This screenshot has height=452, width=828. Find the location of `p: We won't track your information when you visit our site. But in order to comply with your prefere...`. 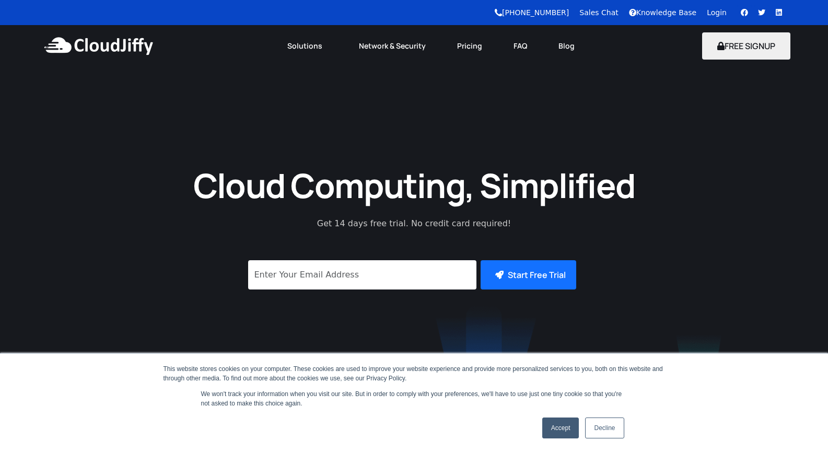

p: We won't track your information when you visit our site. But in order to comply with your prefere... is located at coordinates (414, 398).